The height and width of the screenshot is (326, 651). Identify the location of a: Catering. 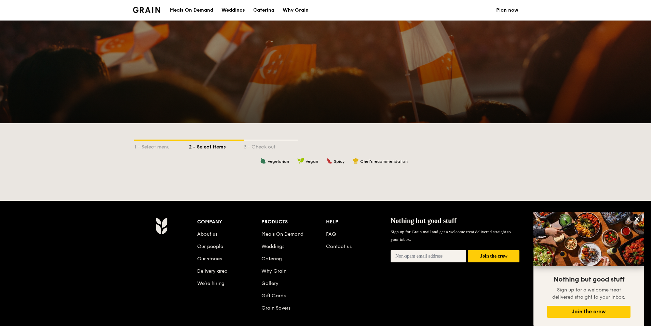
(272, 258).